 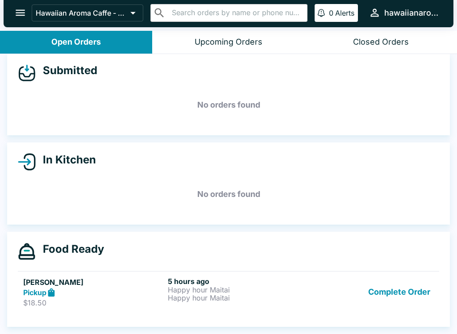 What do you see at coordinates (66, 70) in the screenshot?
I see `h4: Submitted` at bounding box center [66, 70].